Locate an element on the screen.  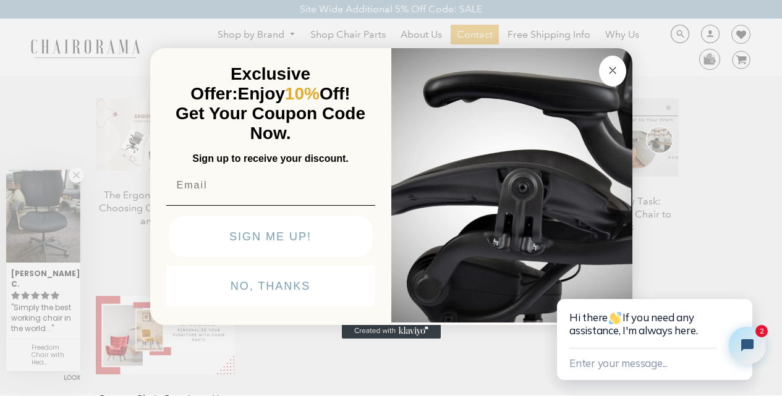
span: 10% is located at coordinates (302, 93).